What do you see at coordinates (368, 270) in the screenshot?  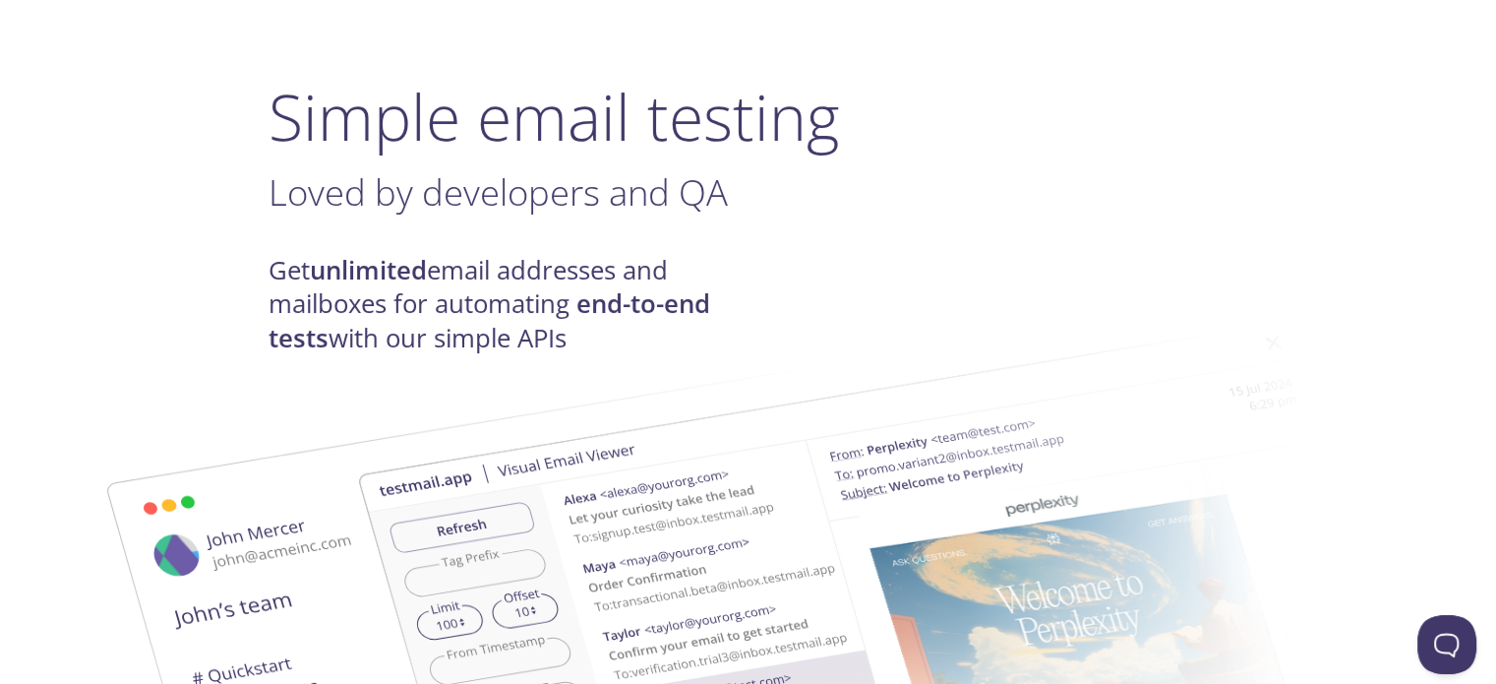 I see `strong: unlimited` at bounding box center [368, 270].